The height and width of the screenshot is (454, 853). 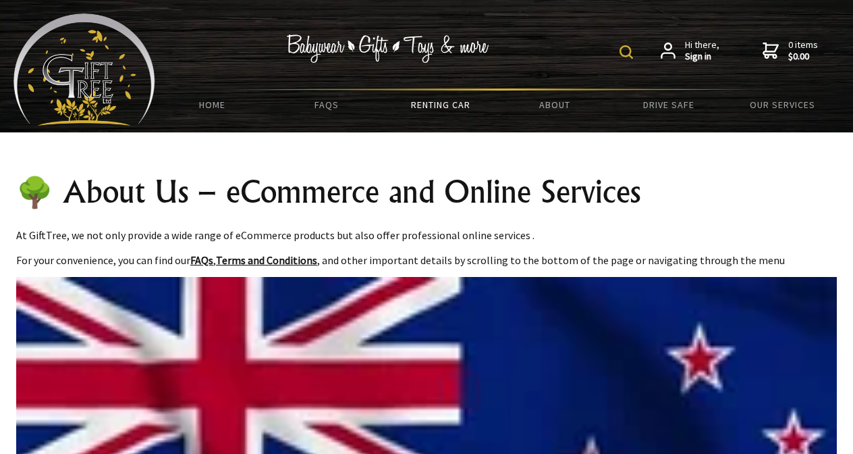 What do you see at coordinates (782, 105) in the screenshot?
I see `a: Our Services` at bounding box center [782, 105].